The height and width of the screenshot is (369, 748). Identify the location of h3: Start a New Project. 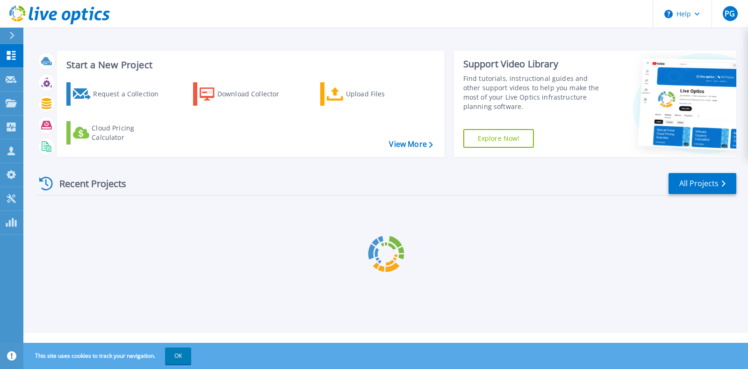
(249, 65).